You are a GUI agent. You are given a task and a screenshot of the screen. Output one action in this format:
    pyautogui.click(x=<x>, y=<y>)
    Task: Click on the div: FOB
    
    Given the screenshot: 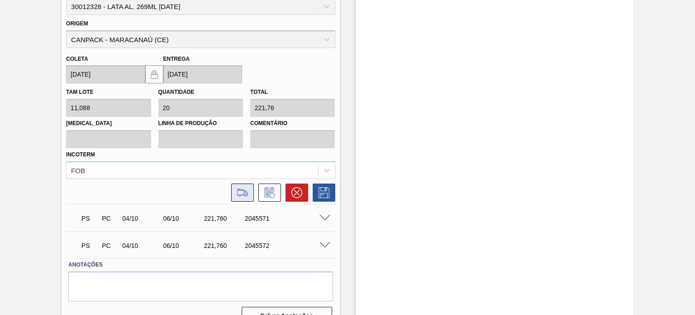 What is the action you would take?
    pyautogui.click(x=78, y=170)
    